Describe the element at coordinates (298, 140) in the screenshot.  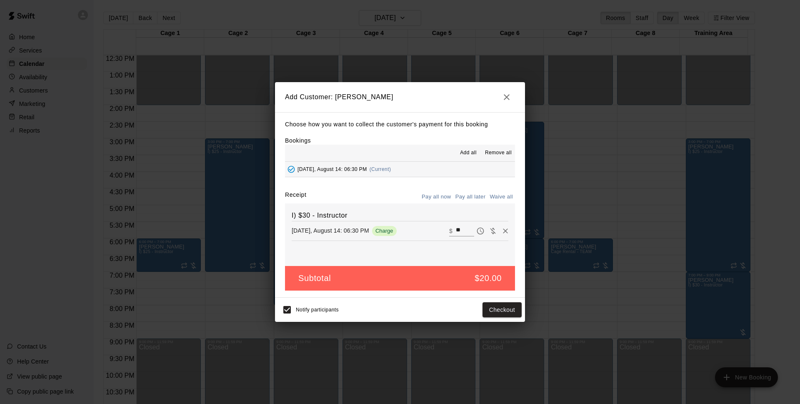
I see `label: Bookings` at that location.